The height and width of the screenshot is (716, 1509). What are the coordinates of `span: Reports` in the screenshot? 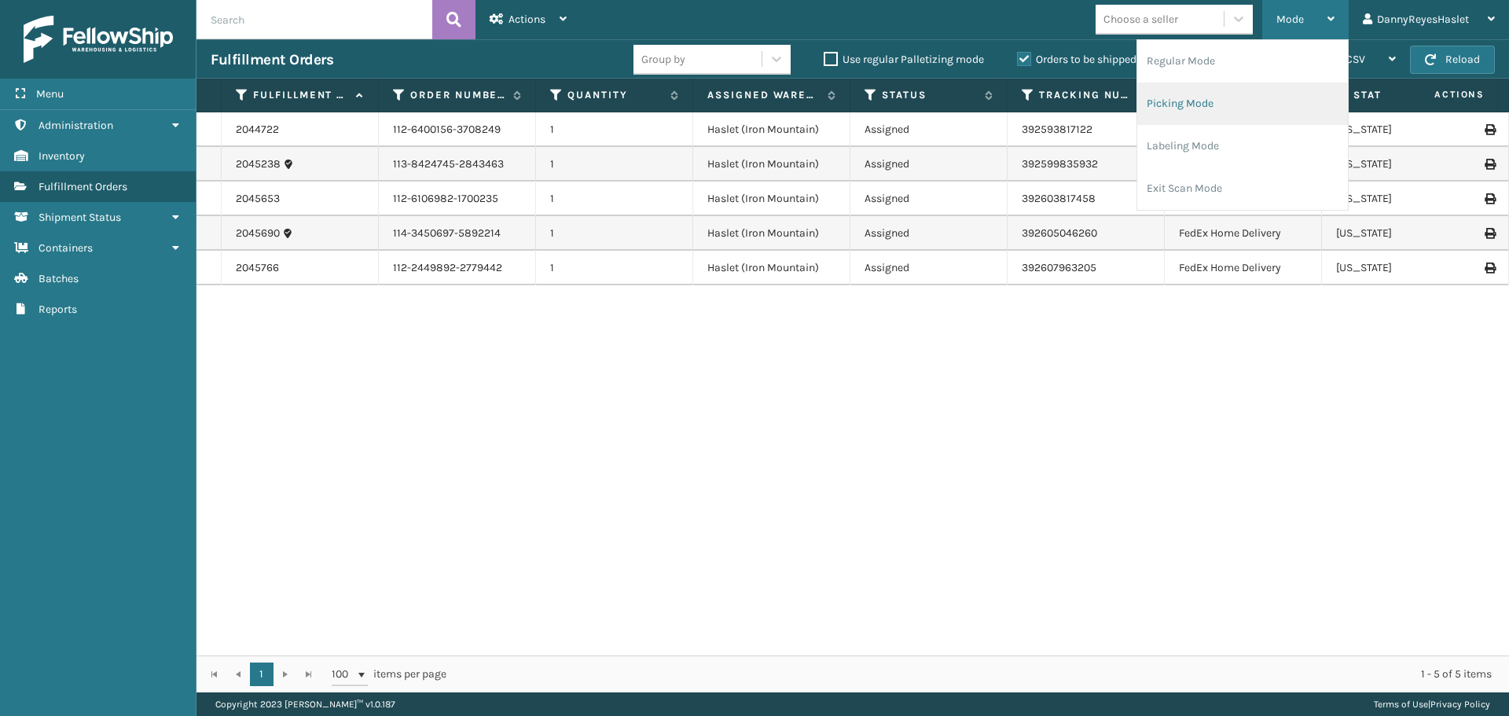 It's located at (57, 309).